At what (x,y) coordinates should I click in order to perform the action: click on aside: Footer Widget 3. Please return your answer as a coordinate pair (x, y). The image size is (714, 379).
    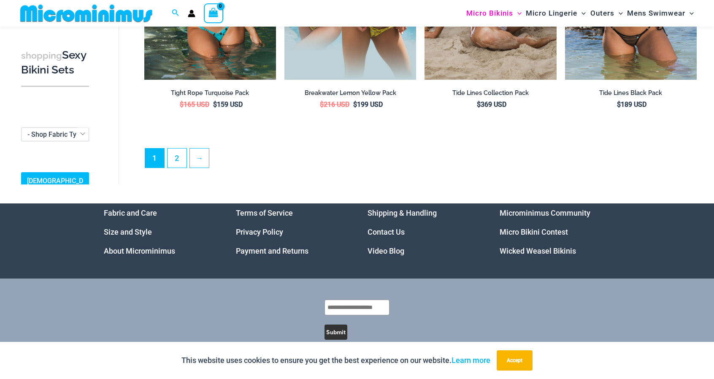
    Looking at the image, I should click on (423, 232).